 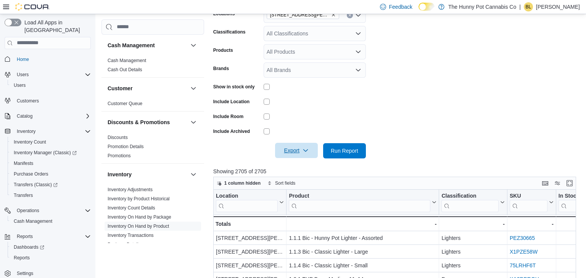 What do you see at coordinates (249, 224) in the screenshot?
I see `div: Totals` at bounding box center [249, 224].